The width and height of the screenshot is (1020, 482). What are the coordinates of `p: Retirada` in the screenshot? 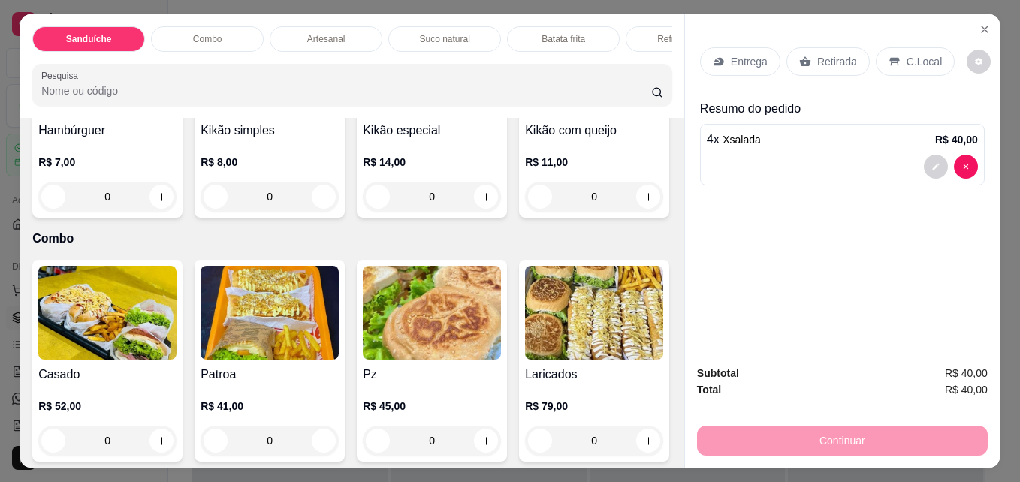 It's located at (837, 62).